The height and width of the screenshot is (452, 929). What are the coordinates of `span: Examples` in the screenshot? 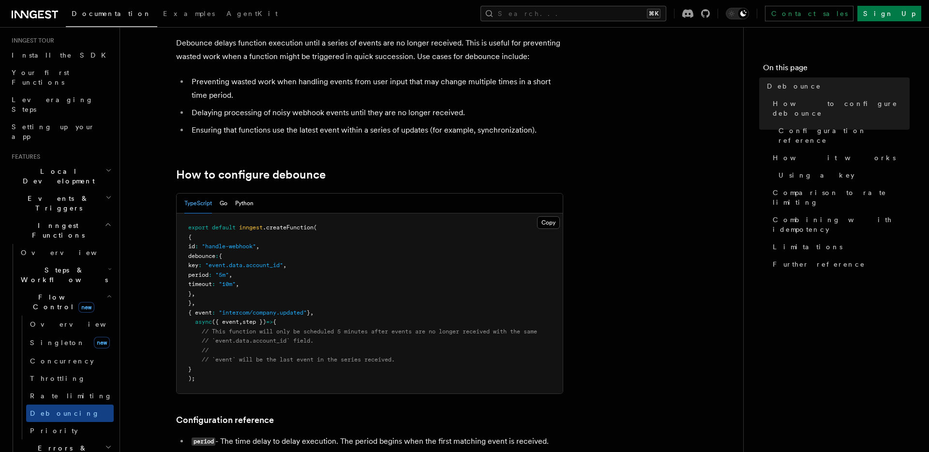 It's located at (189, 14).